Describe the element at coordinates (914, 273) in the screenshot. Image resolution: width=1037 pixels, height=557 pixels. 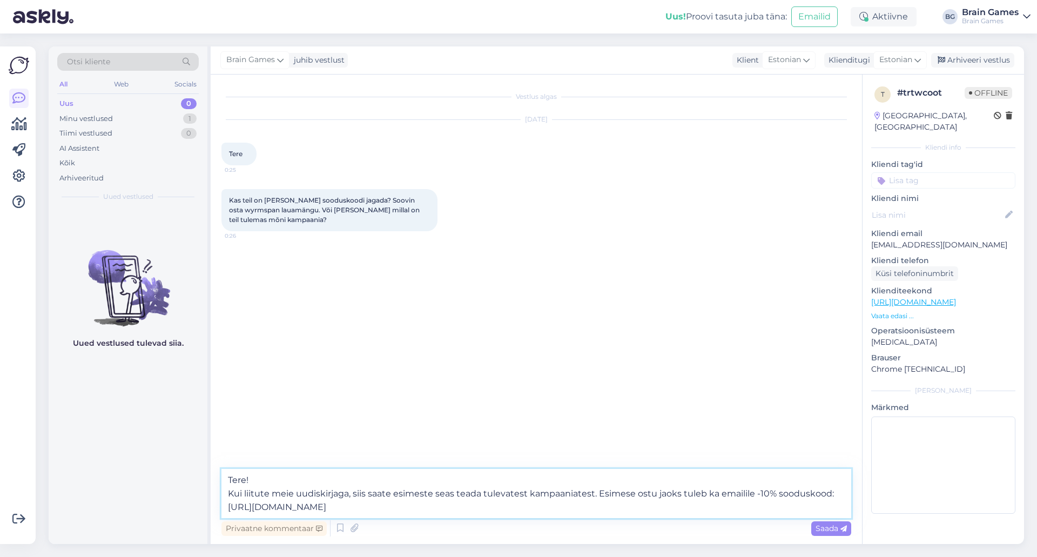
I see `div: Küsi telefoninumbrit` at that location.